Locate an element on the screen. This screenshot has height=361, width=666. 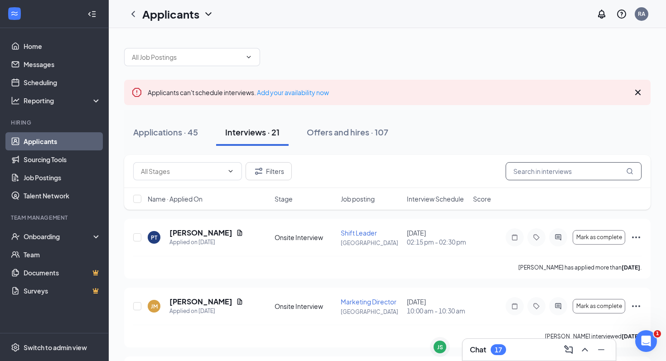
input: All Job Postings is located at coordinates (187, 57).